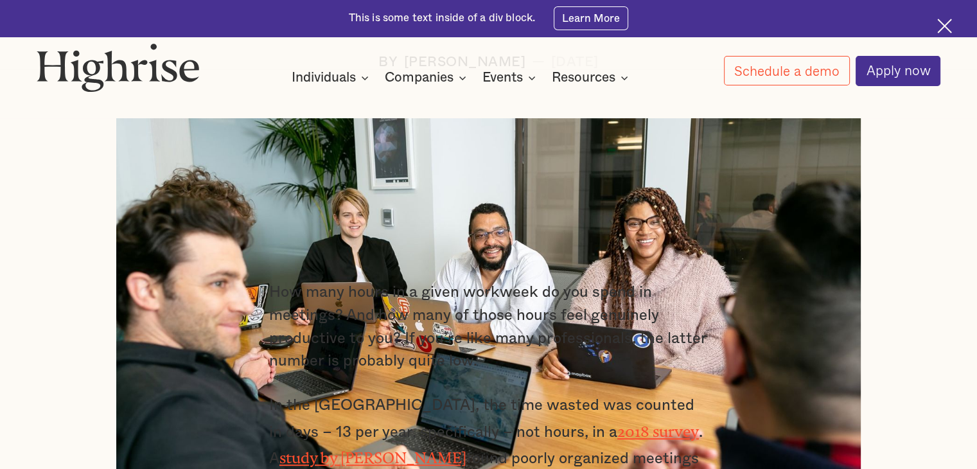  I want to click on p: How many hours in a given workweek do you spend in meetings? And how many of those hours feel gen..., so click(488, 327).